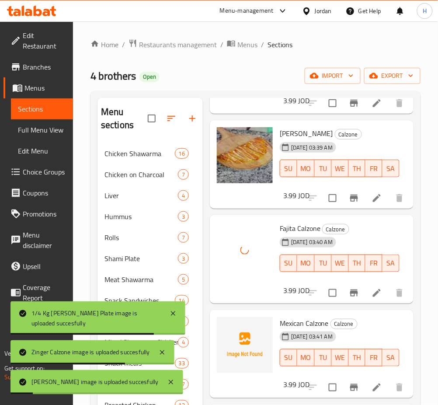 The height and width of the screenshot is (405, 438). Describe the element at coordinates (192, 119) in the screenshot. I see `button: Add section` at that location.